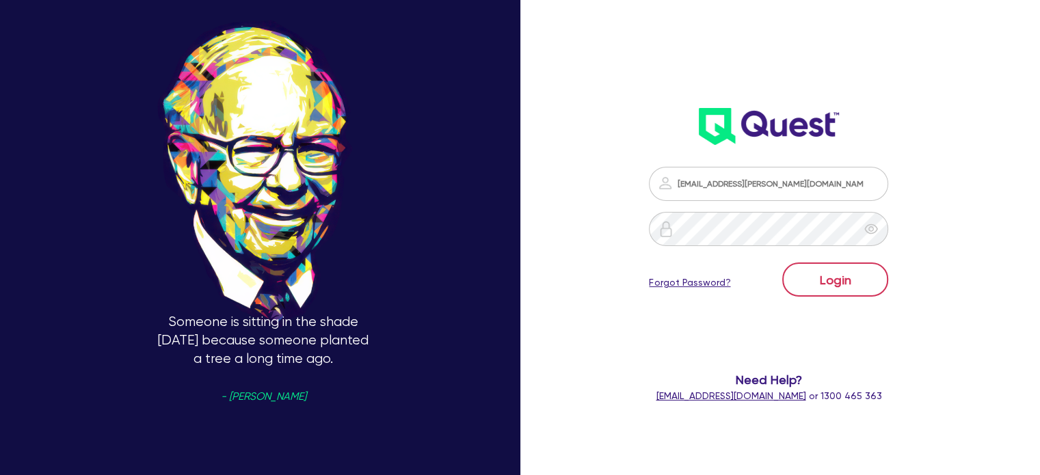 The width and height of the screenshot is (1040, 475). What do you see at coordinates (768, 184) in the screenshot?
I see `input: Email address` at bounding box center [768, 184].